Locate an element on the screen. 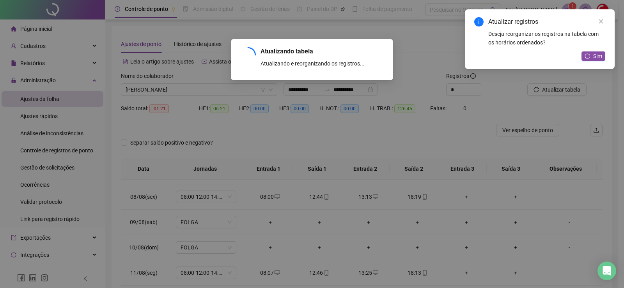  span: loading is located at coordinates (248, 55).